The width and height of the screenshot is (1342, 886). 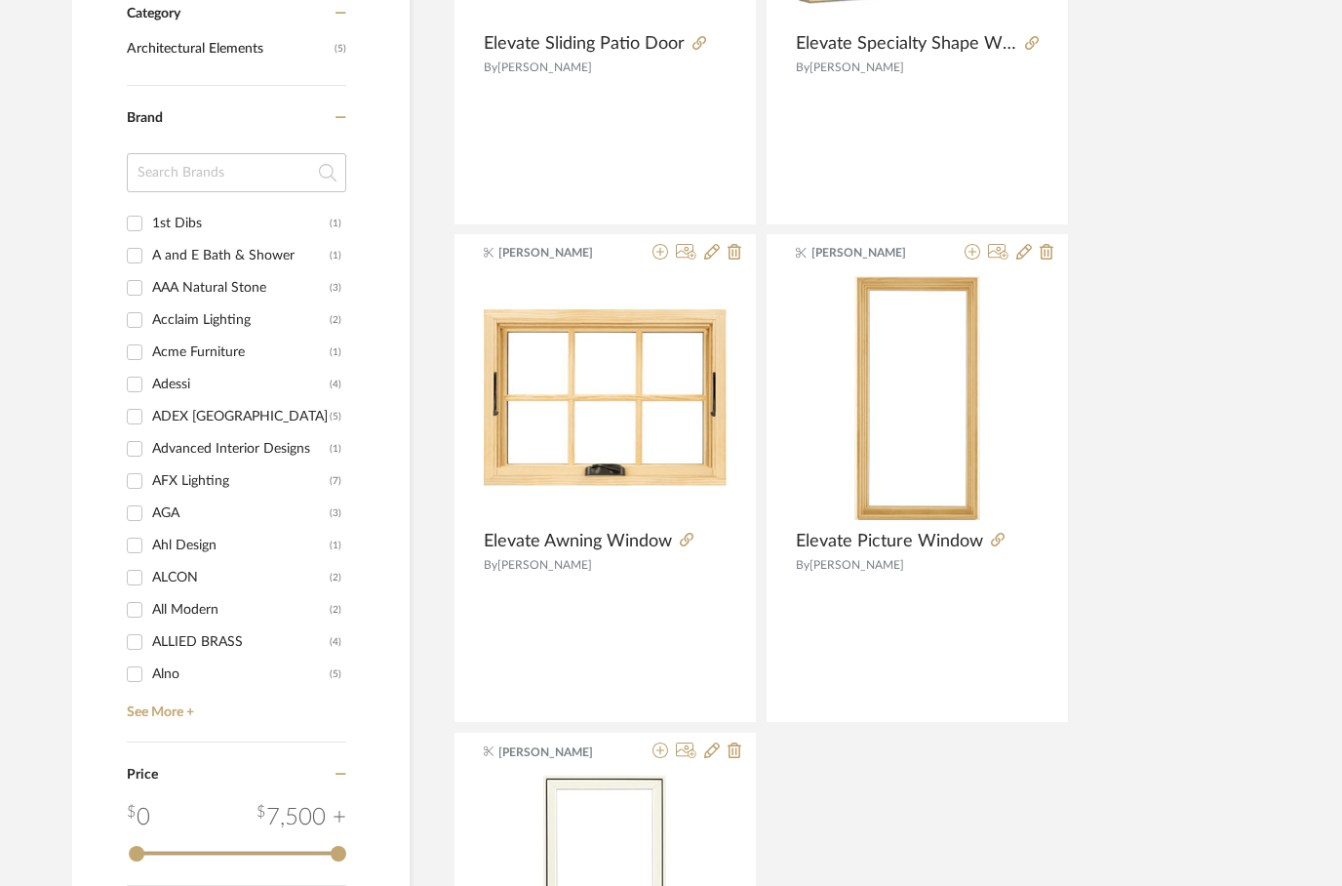 I want to click on div: Advanced Interior Designs, so click(x=241, y=449).